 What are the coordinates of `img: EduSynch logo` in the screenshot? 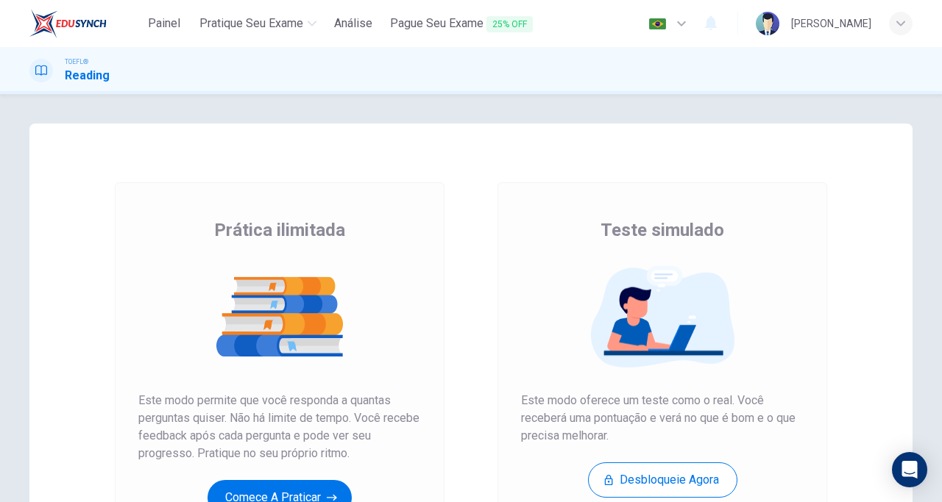 It's located at (68, 24).